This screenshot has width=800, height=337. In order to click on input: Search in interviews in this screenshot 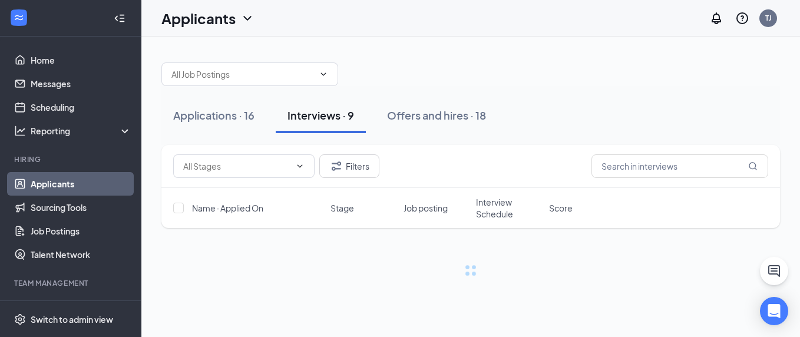, I will do `click(680, 166)`.